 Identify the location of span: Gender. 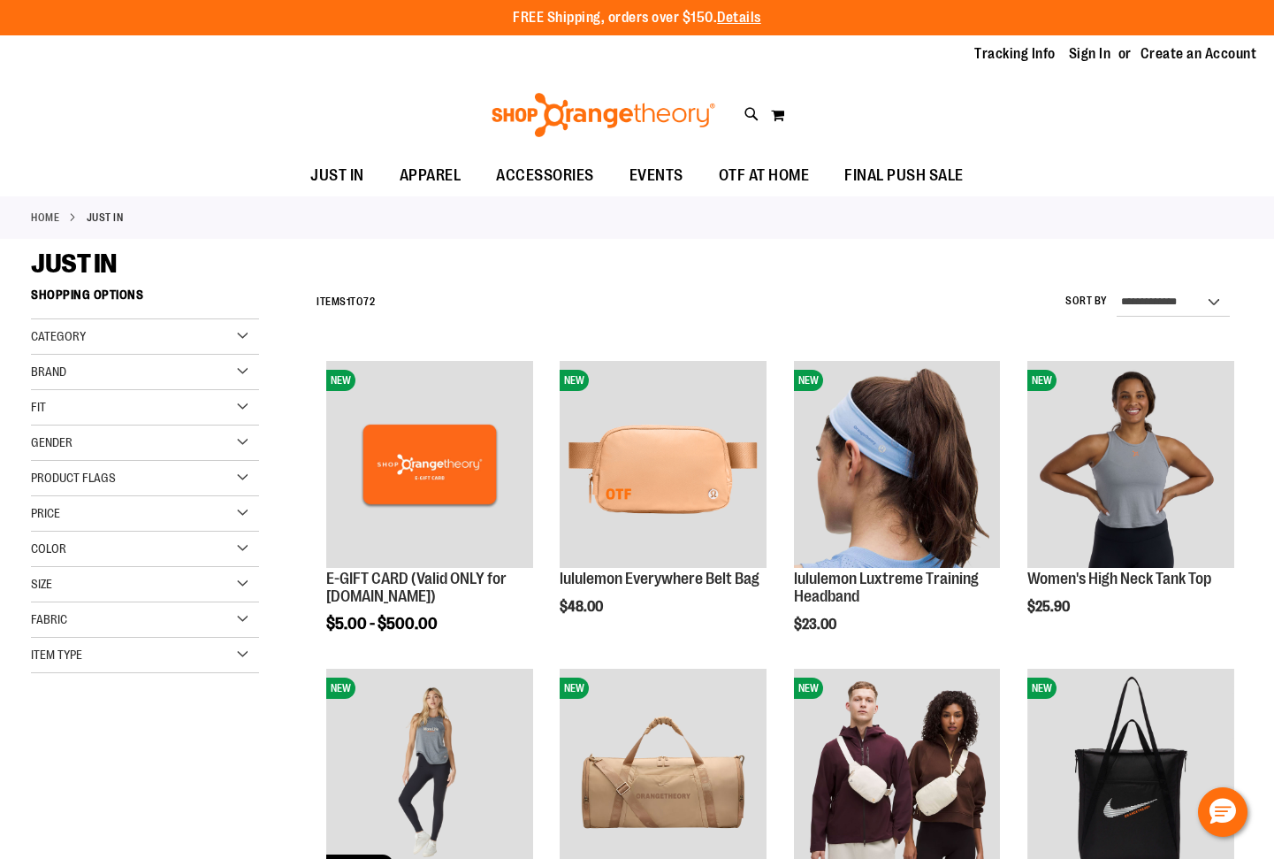
(51, 442).